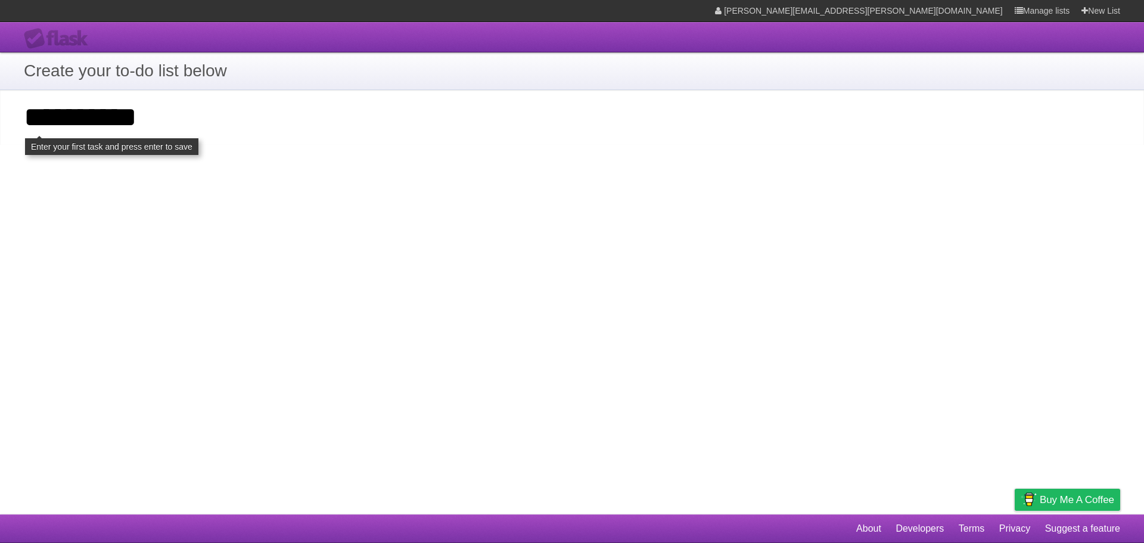  I want to click on a: Buy me a coffee, so click(1067, 499).